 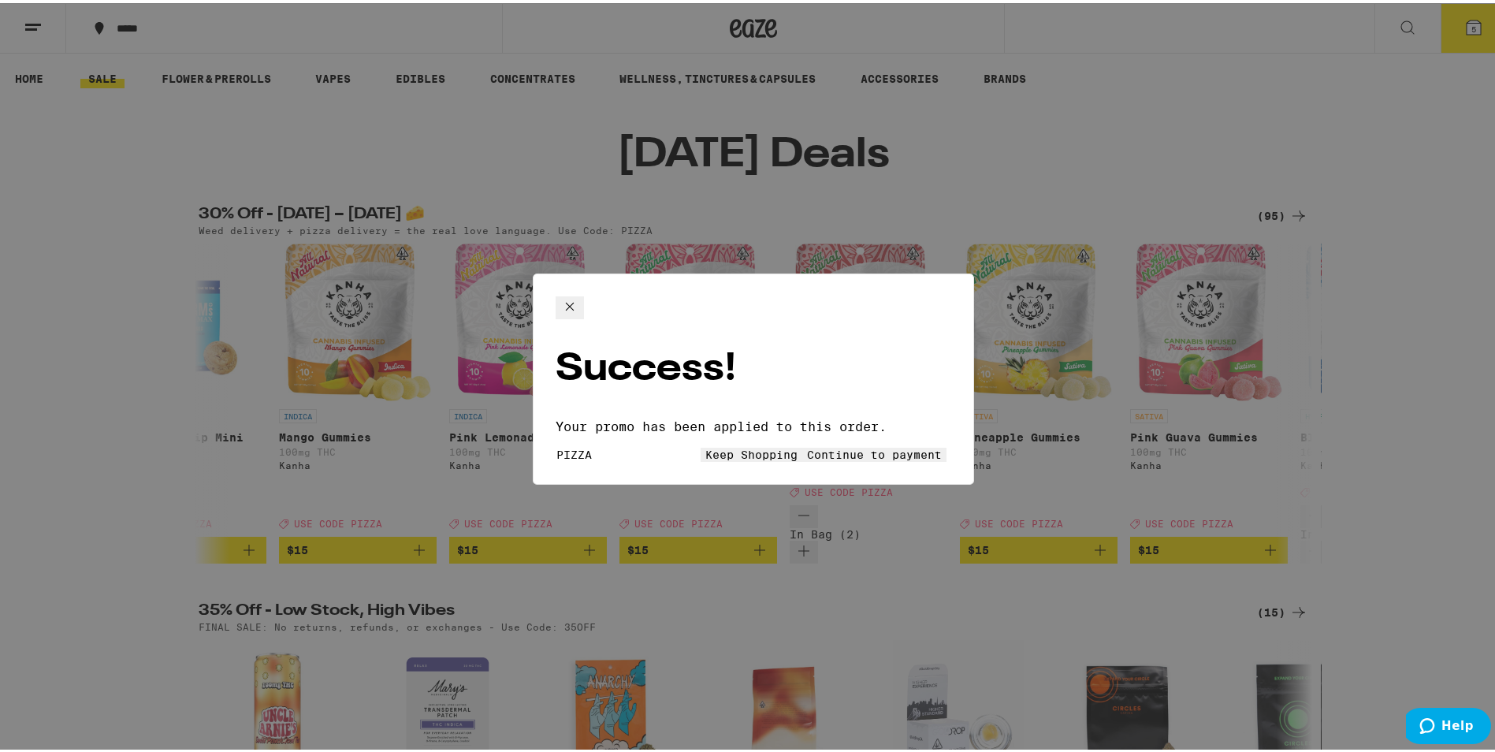 What do you see at coordinates (51, 18) in the screenshot?
I see `span: Help` at bounding box center [51, 18].